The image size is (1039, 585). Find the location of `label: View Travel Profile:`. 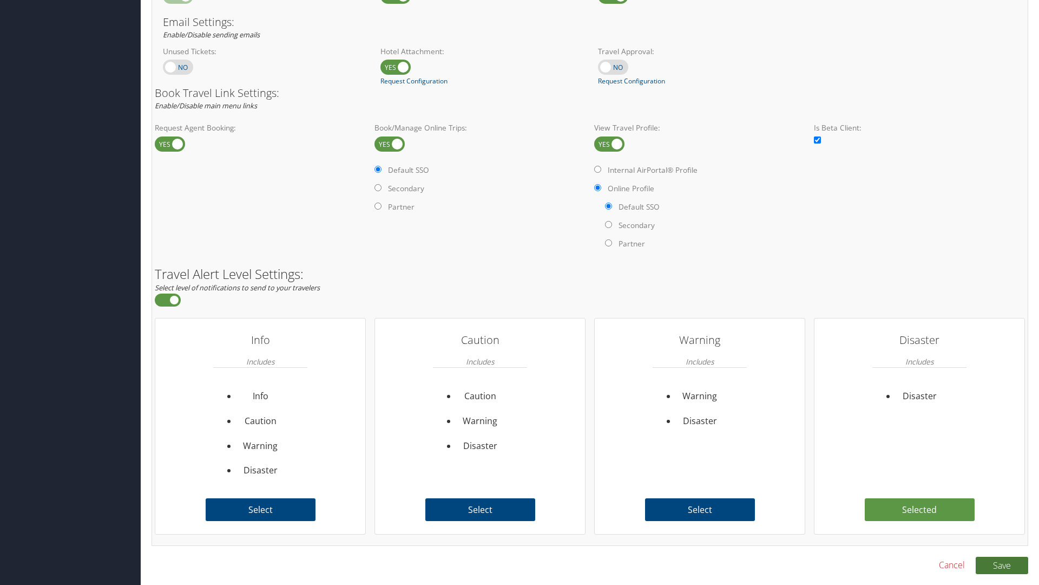

label: View Travel Profile: is located at coordinates (700, 128).